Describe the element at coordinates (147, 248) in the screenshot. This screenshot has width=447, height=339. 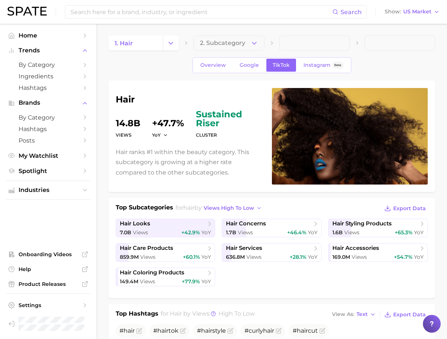
I see `span: hair care products` at that location.